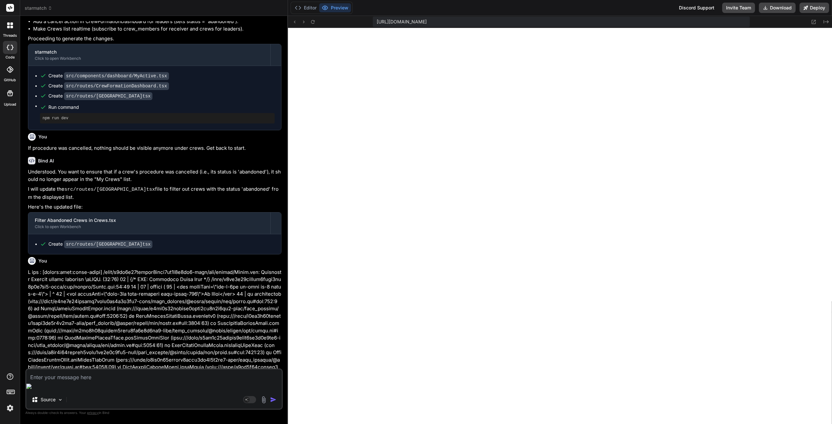  Describe the element at coordinates (162, 107) in the screenshot. I see `span: Run command` at that location.